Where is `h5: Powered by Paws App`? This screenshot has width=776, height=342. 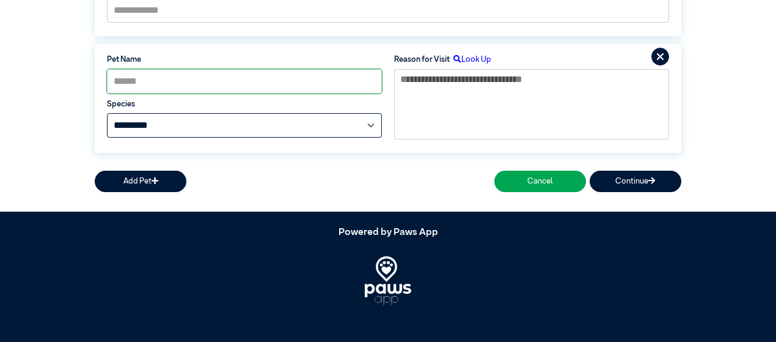
h5: Powered by Paws App is located at coordinates (388, 232).